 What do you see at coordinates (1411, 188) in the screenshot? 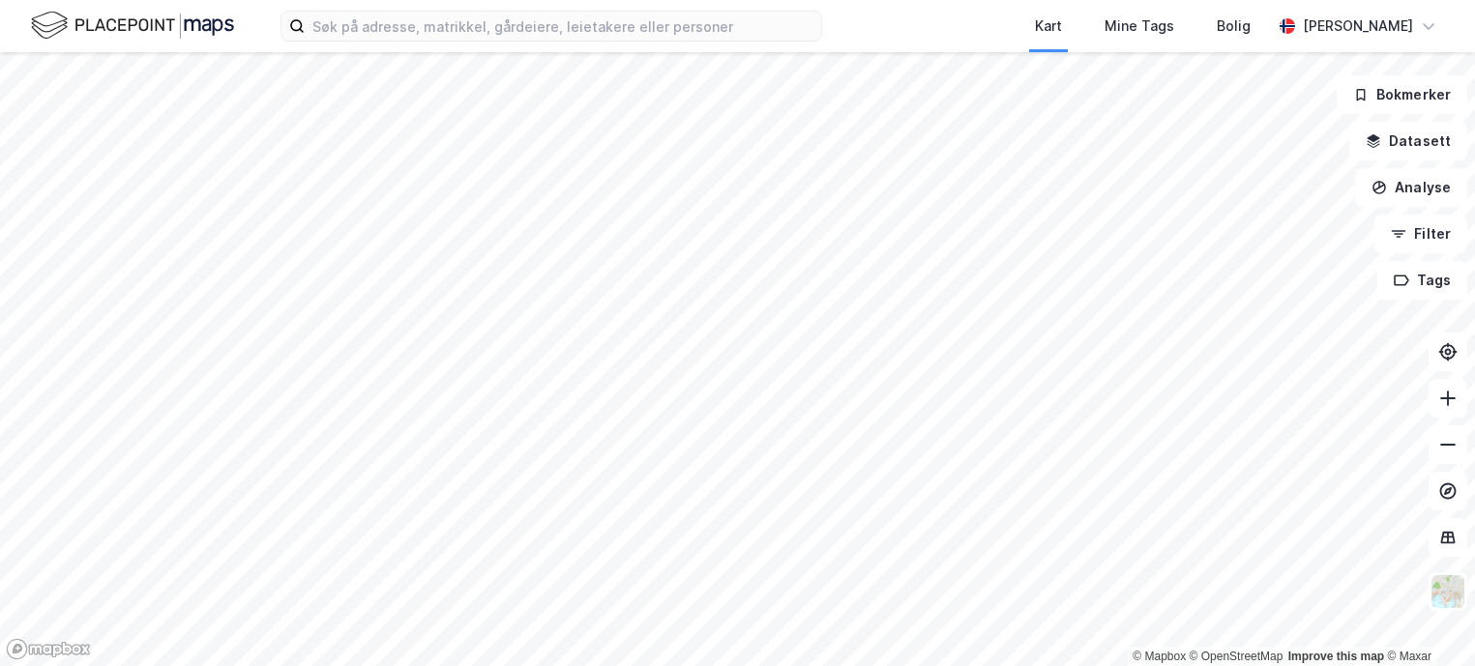
I see `button: Analyse` at bounding box center [1411, 188].